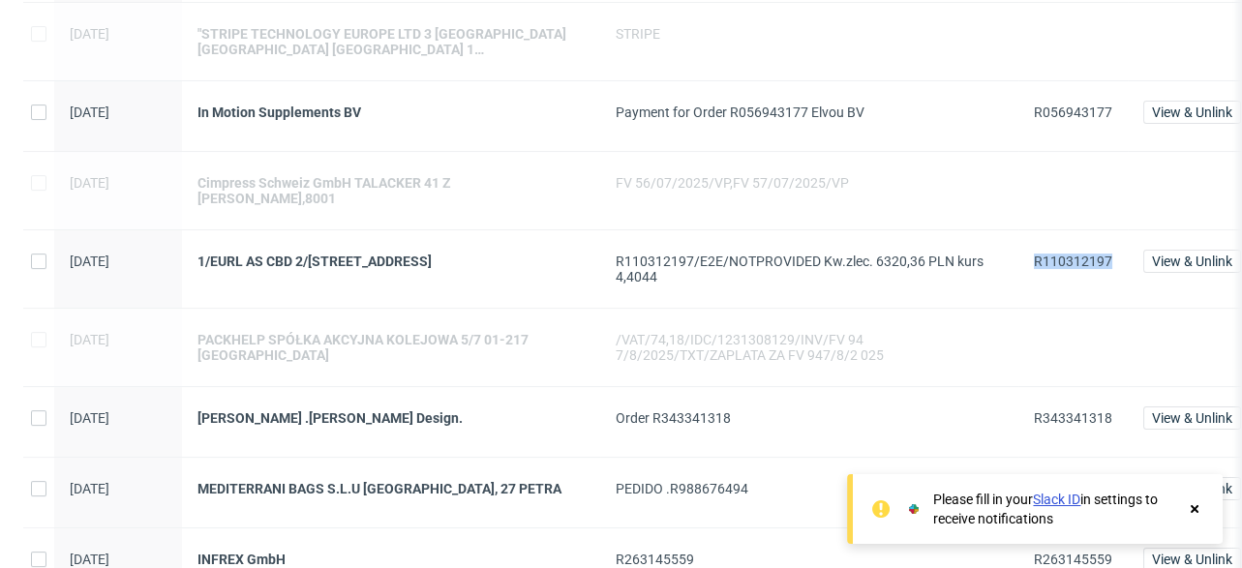 The height and width of the screenshot is (568, 1242). Describe the element at coordinates (809, 418) in the screenshot. I see `div: Order R343341318` at that location.